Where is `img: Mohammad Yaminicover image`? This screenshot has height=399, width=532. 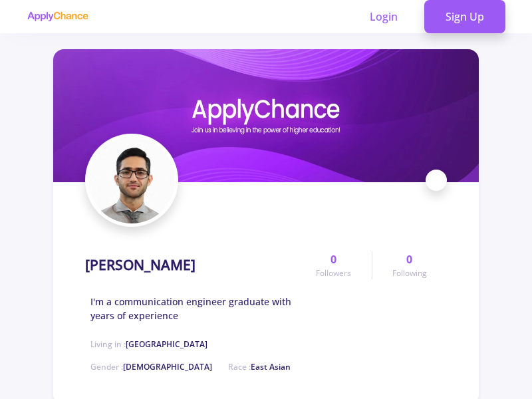 img: Mohammad Yaminicover image is located at coordinates (266, 116).